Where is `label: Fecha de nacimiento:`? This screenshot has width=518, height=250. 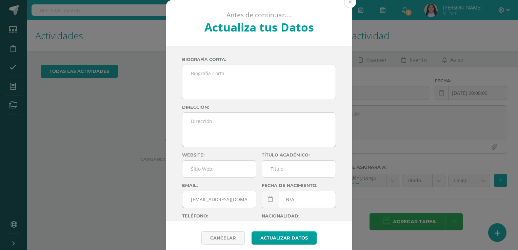
label: Fecha de nacimiento: is located at coordinates (299, 186).